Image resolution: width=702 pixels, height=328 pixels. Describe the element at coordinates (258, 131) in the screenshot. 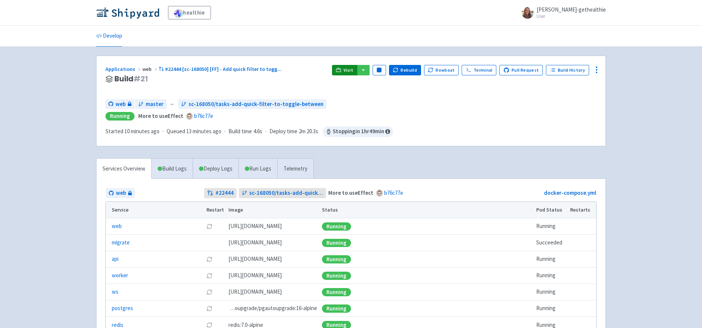

I see `span: 4.6s` at that location.